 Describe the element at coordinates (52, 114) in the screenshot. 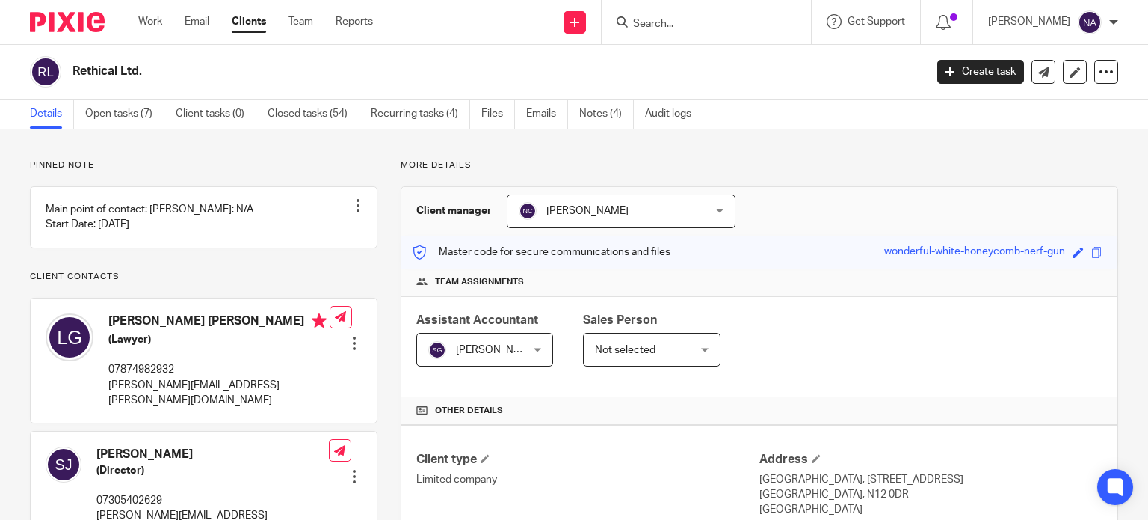

I see `a: Details` at that location.